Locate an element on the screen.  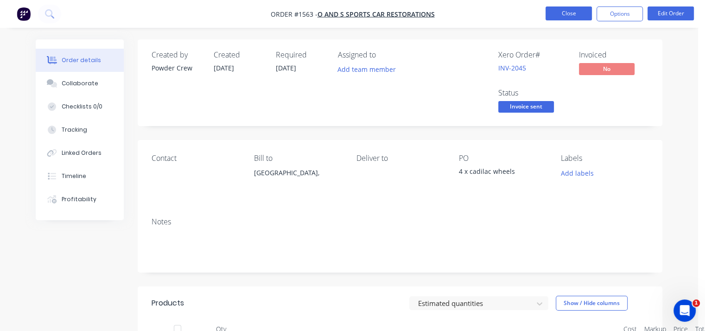
button: Profitability is located at coordinates (80, 199).